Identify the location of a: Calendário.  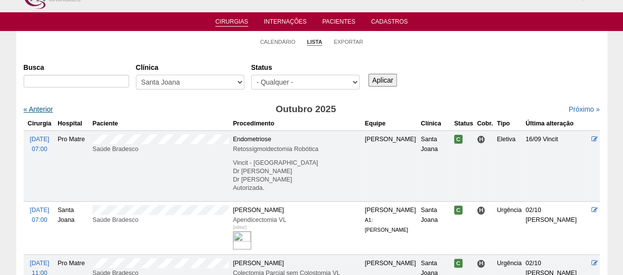
(278, 42).